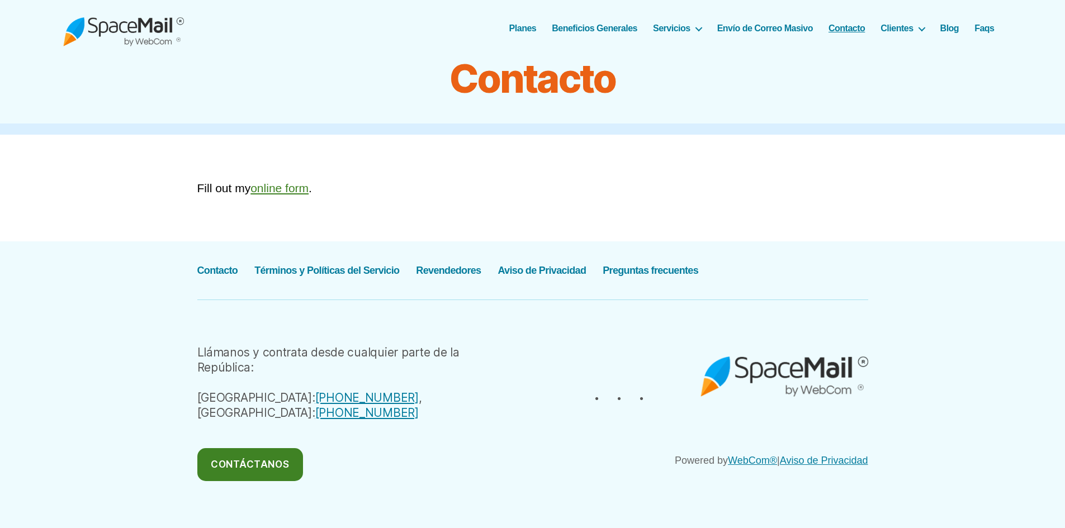 This screenshot has width=1065, height=528. I want to click on a: Faqs, so click(984, 28).